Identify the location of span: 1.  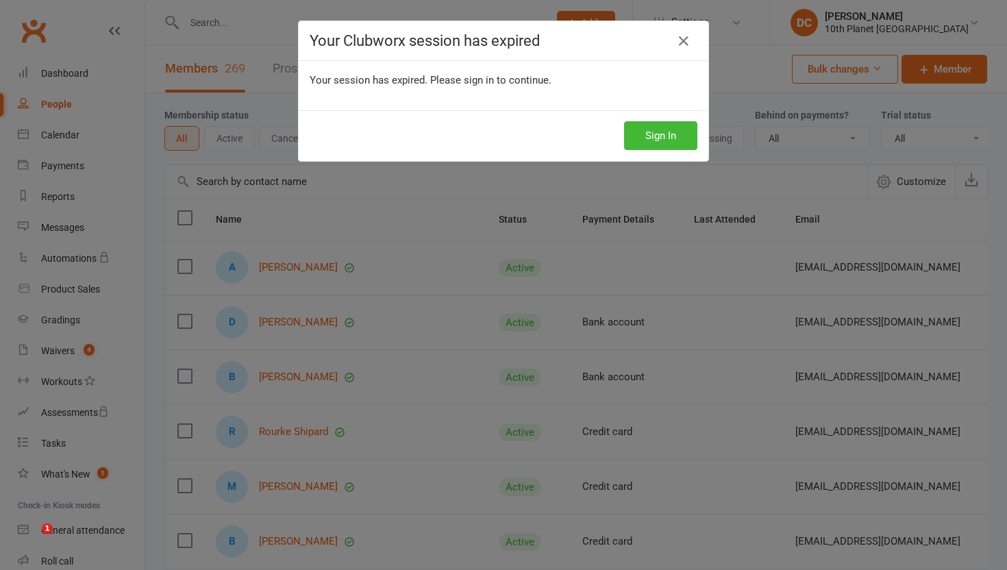
(47, 529).